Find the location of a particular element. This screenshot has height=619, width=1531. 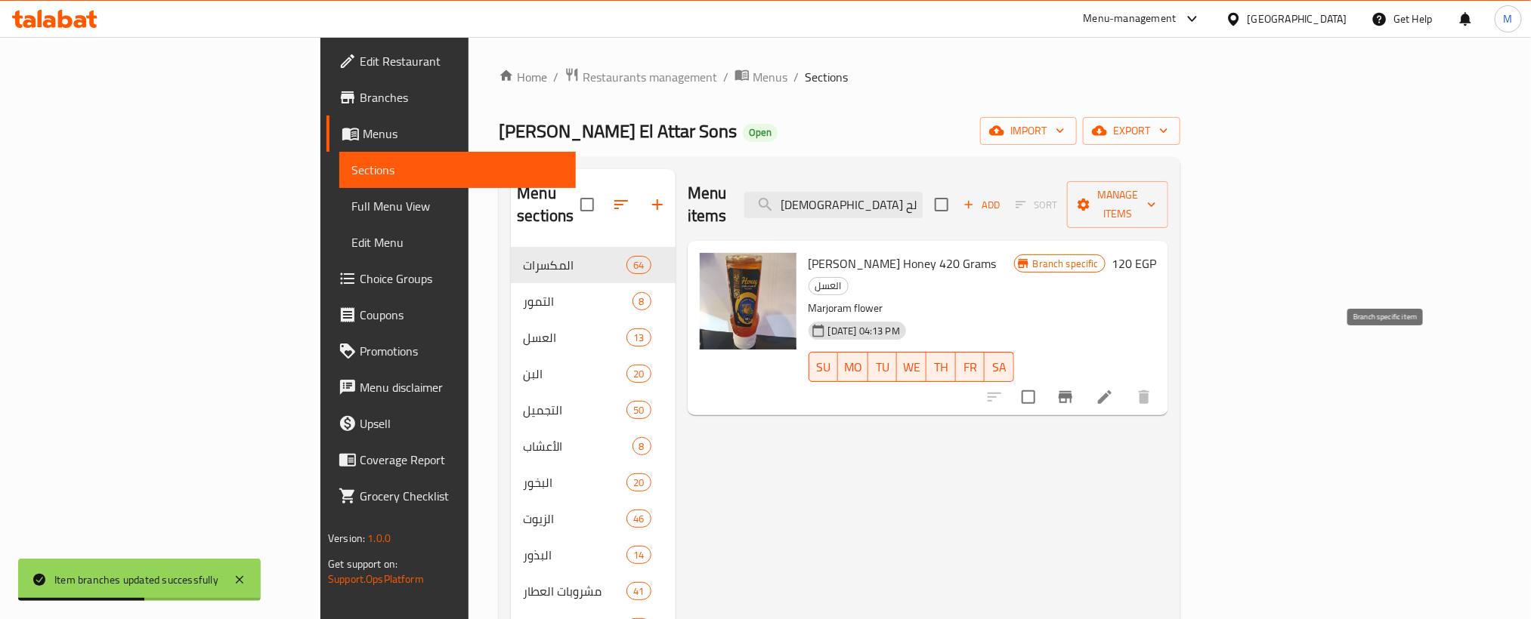

span: البخور is located at coordinates (574, 483).